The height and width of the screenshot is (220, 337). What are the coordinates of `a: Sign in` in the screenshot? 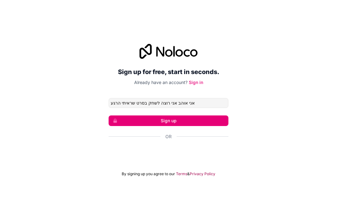 It's located at (196, 82).